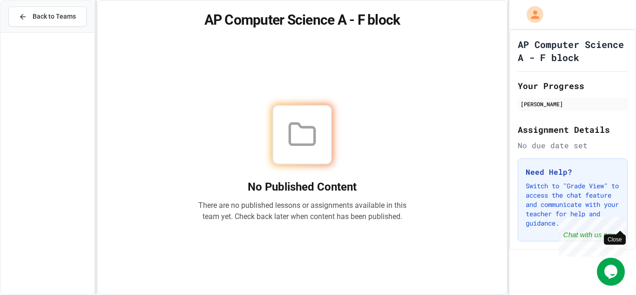  What do you see at coordinates (302, 211) in the screenshot?
I see `p: There are no published lessons or assignments available in this team yet. Check back later when c...` at bounding box center [302, 211].